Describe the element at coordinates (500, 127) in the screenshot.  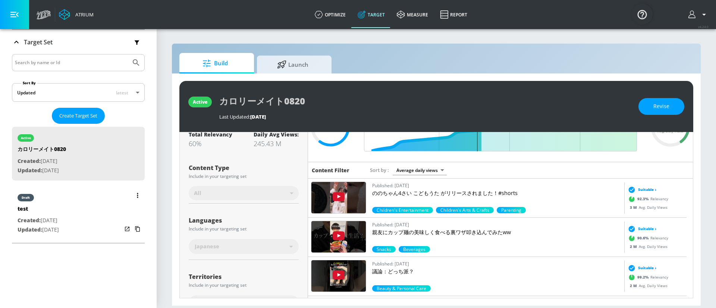
I see `input: Final Threshold` at that location.